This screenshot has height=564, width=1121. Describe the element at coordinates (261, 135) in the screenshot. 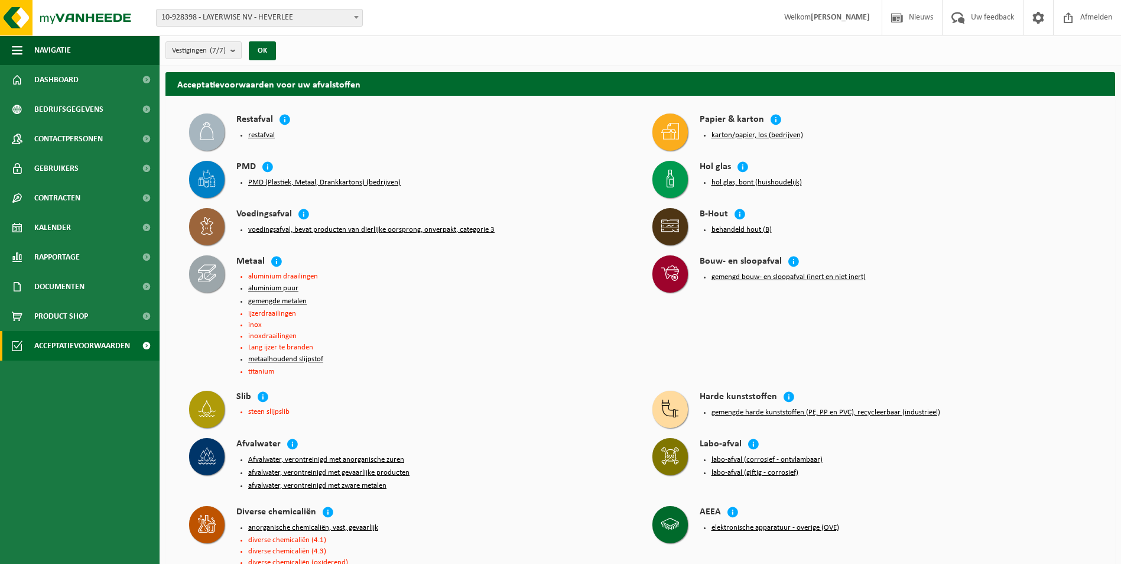

I see `button: restafval` at that location.